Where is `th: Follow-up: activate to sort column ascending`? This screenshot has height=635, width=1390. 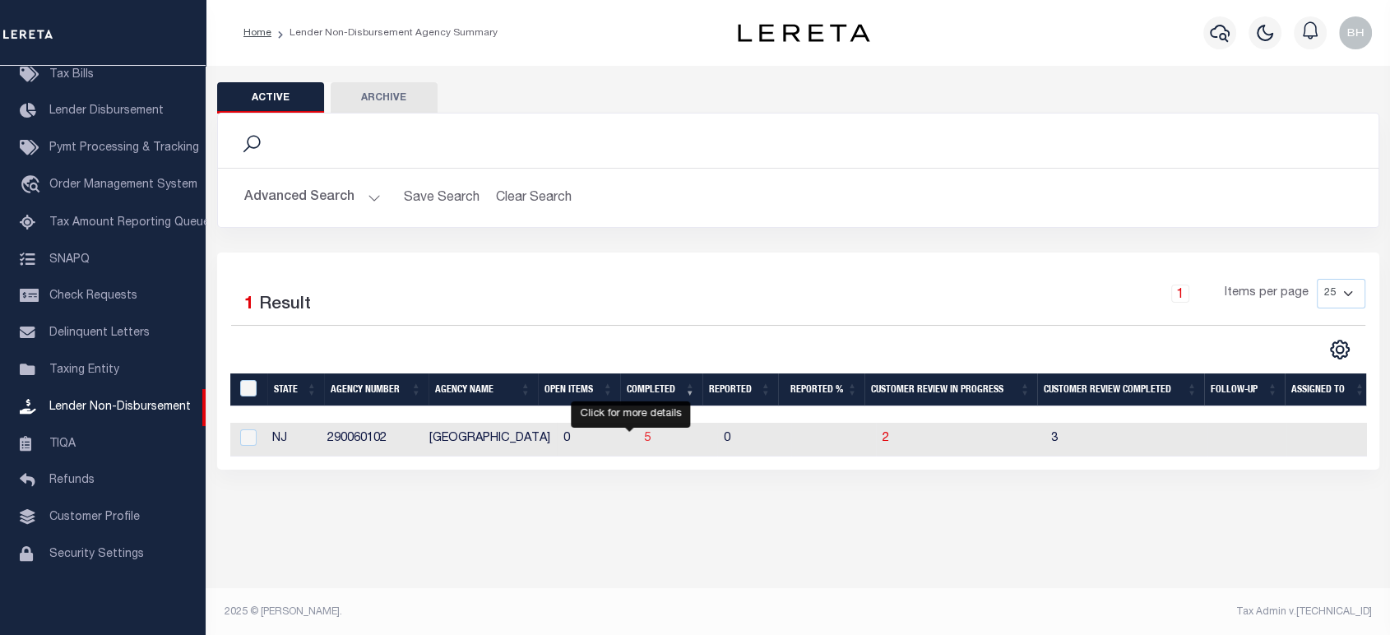
th: Follow-up: activate to sort column ascending is located at coordinates (1244, 390).